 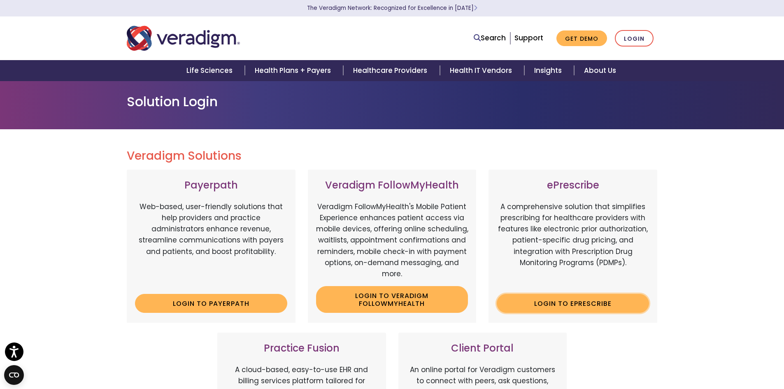 I want to click on p: Web-based, user-friendly solutions that help providers and practice administrators enhance revenu..., so click(x=211, y=245).